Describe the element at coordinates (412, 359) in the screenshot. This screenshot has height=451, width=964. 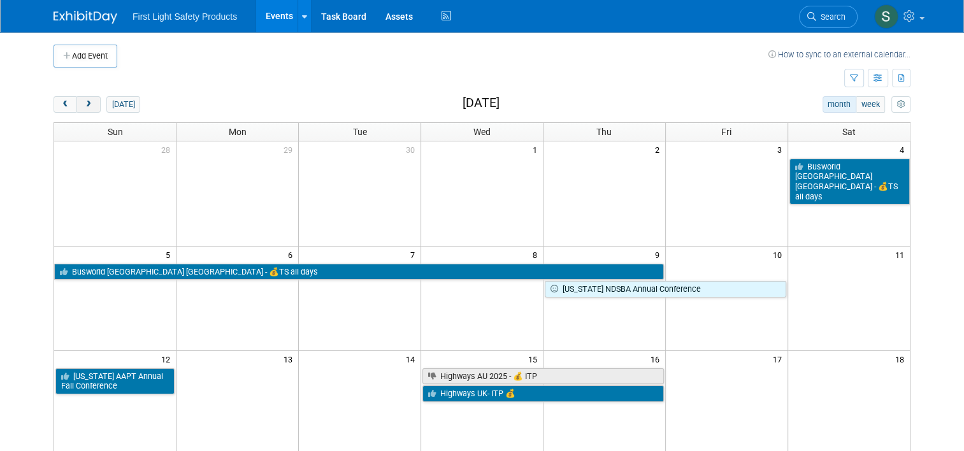
I see `span: 14` at that location.